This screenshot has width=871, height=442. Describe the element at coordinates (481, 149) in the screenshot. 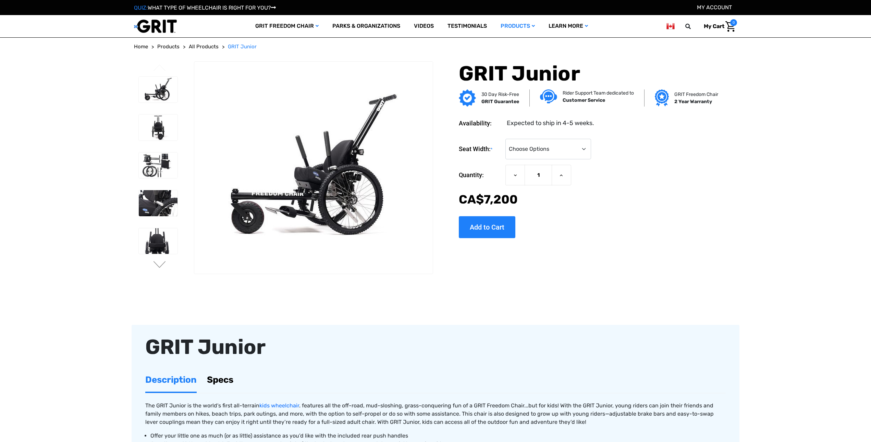

I see `label: Seat Width:` at that location.